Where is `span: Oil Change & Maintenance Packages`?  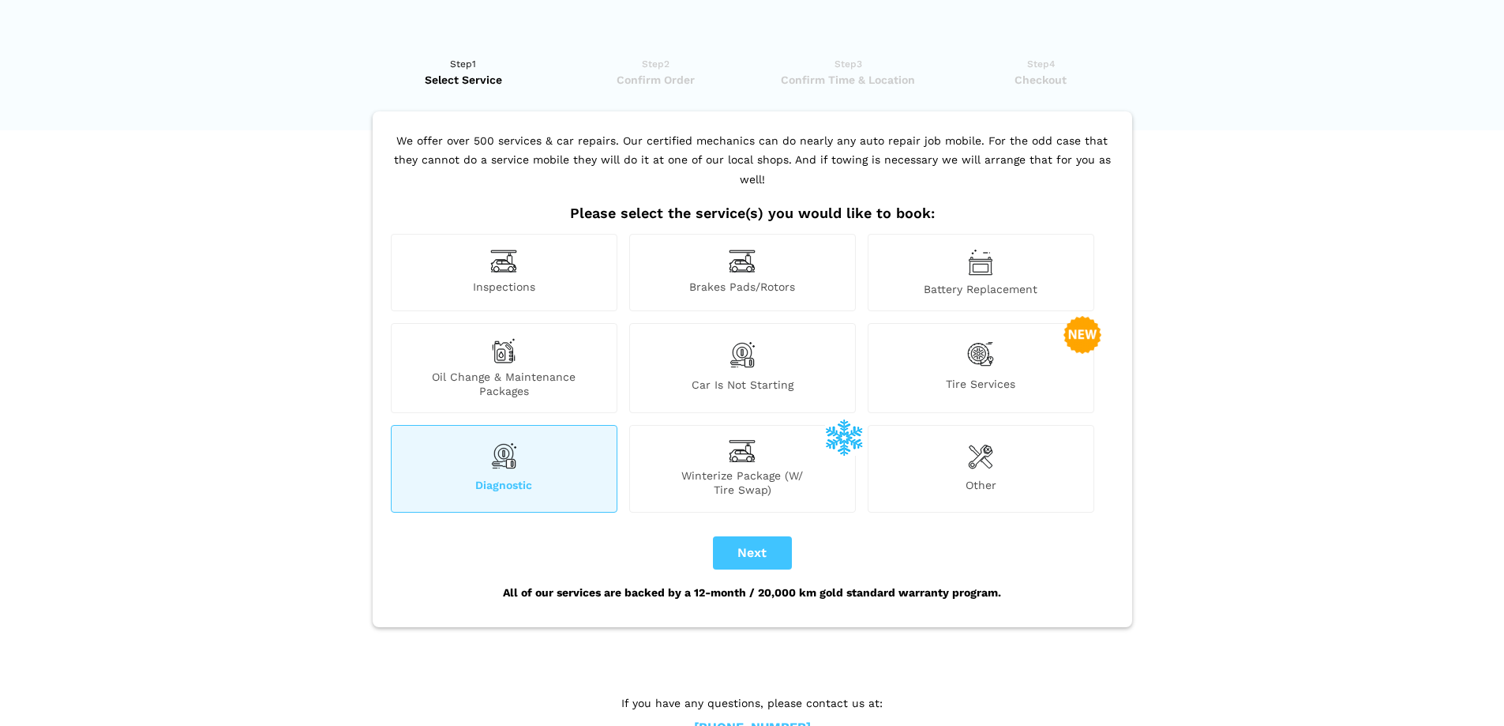
span: Oil Change & Maintenance Packages is located at coordinates (504, 384).